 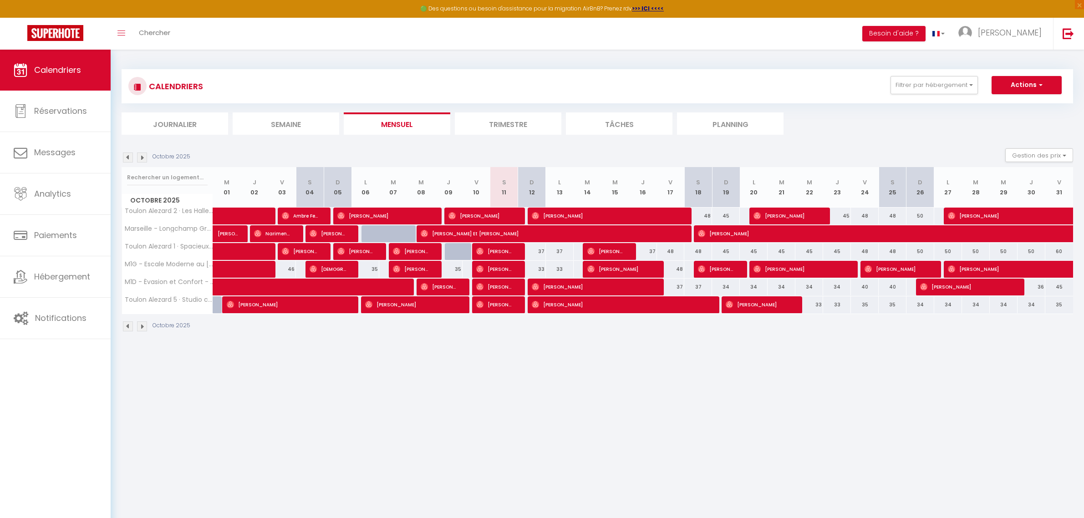 What do you see at coordinates (448, 187) in the screenshot?
I see `th: 09` at bounding box center [448, 187].